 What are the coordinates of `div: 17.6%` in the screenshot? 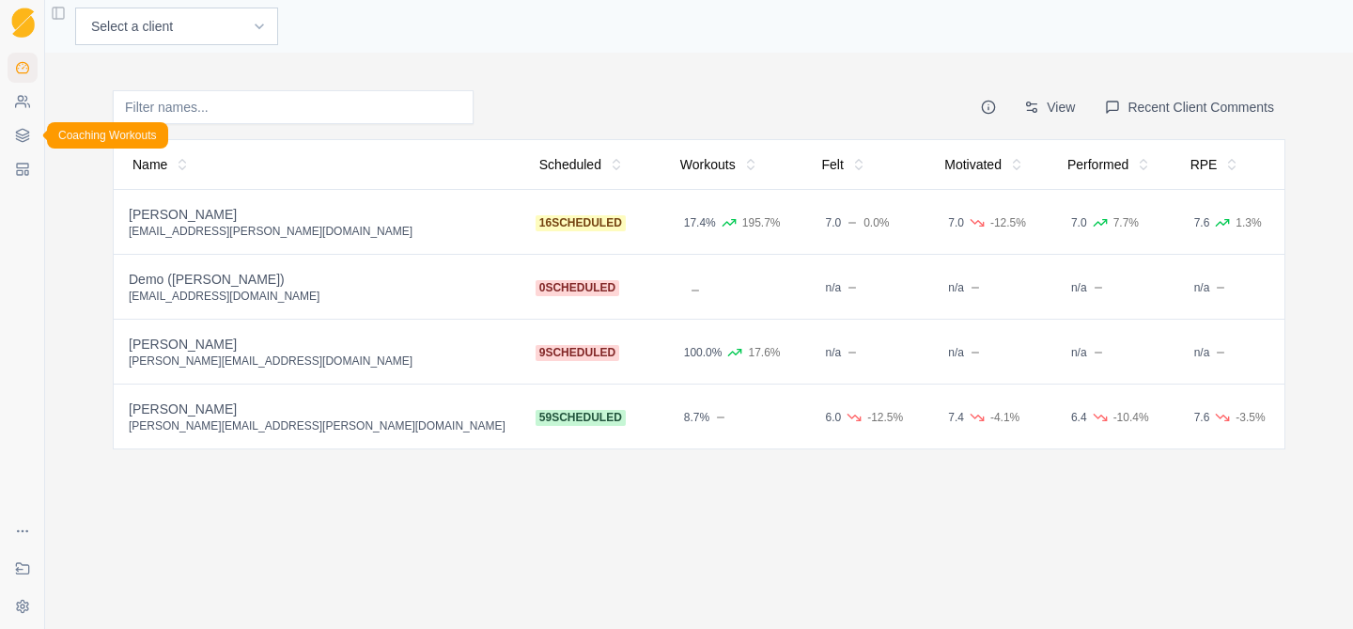 It's located at (764, 352).